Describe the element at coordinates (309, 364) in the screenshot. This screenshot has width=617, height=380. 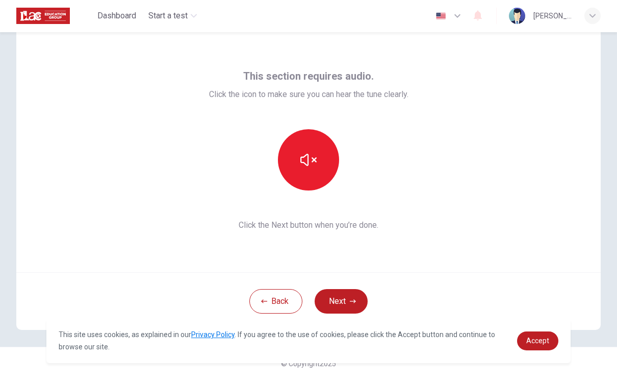
I see `span: © Copyright 2025` at that location.